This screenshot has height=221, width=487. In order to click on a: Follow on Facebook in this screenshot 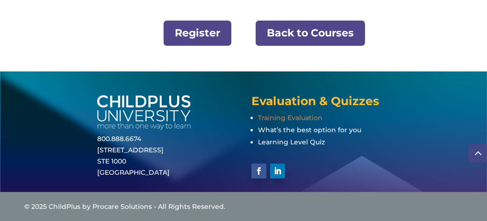, I will do `click(259, 171)`.